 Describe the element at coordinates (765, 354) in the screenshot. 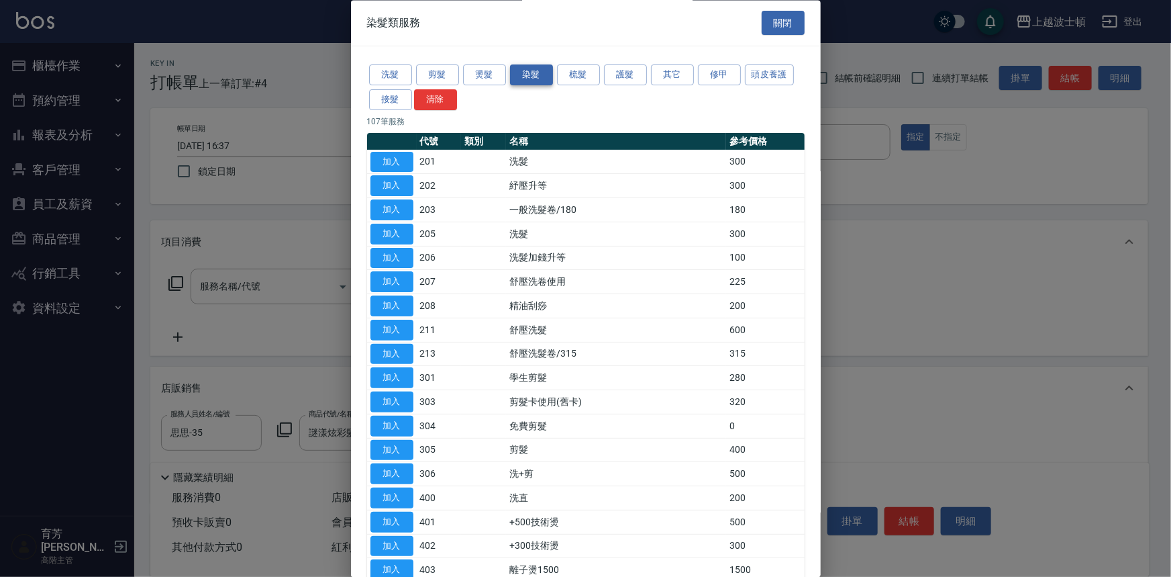

I see `td: 315` at that location.